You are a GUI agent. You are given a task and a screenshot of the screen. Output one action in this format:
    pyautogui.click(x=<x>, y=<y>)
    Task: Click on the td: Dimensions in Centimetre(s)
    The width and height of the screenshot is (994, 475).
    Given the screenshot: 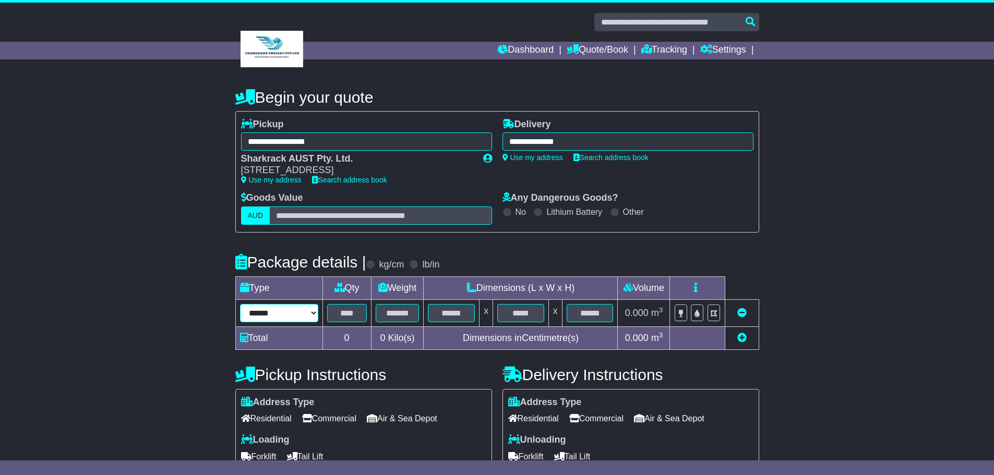 What is the action you would take?
    pyautogui.click(x=521, y=338)
    